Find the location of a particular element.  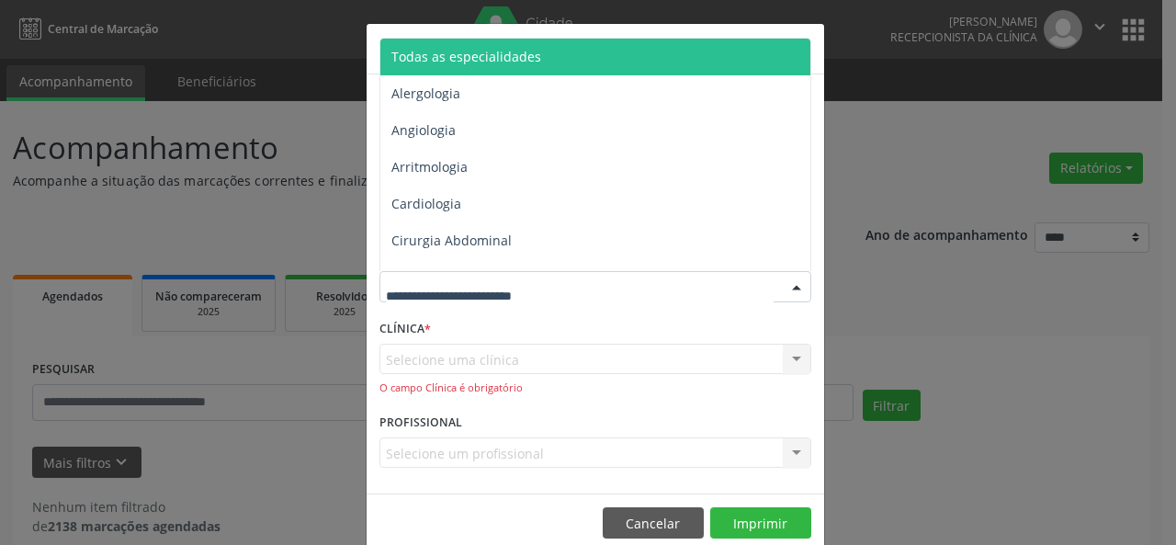

button: Imprimir is located at coordinates (761, 523).